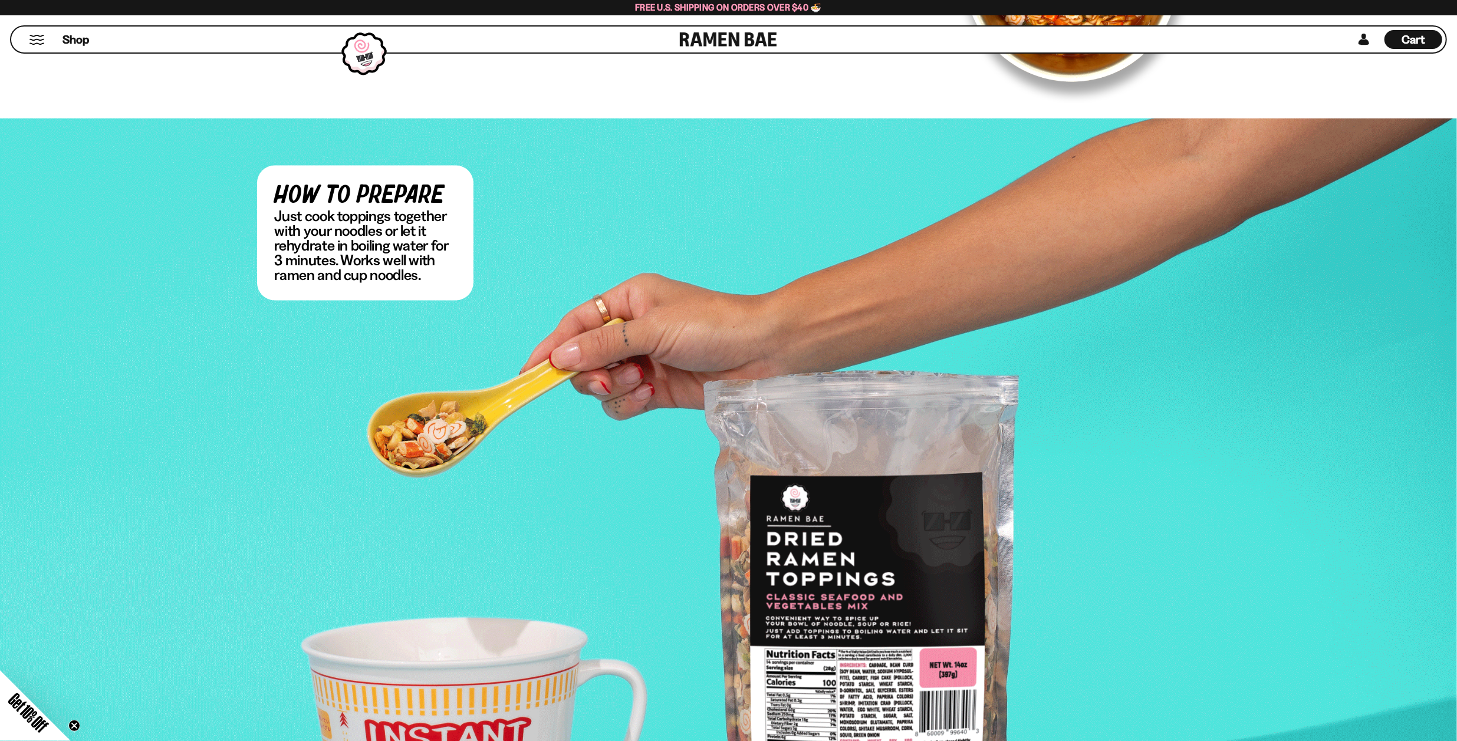 This screenshot has width=1457, height=741. Describe the element at coordinates (728, 7) in the screenshot. I see `span: Free U.S. Shipping on Orders over $40 🍜` at that location.